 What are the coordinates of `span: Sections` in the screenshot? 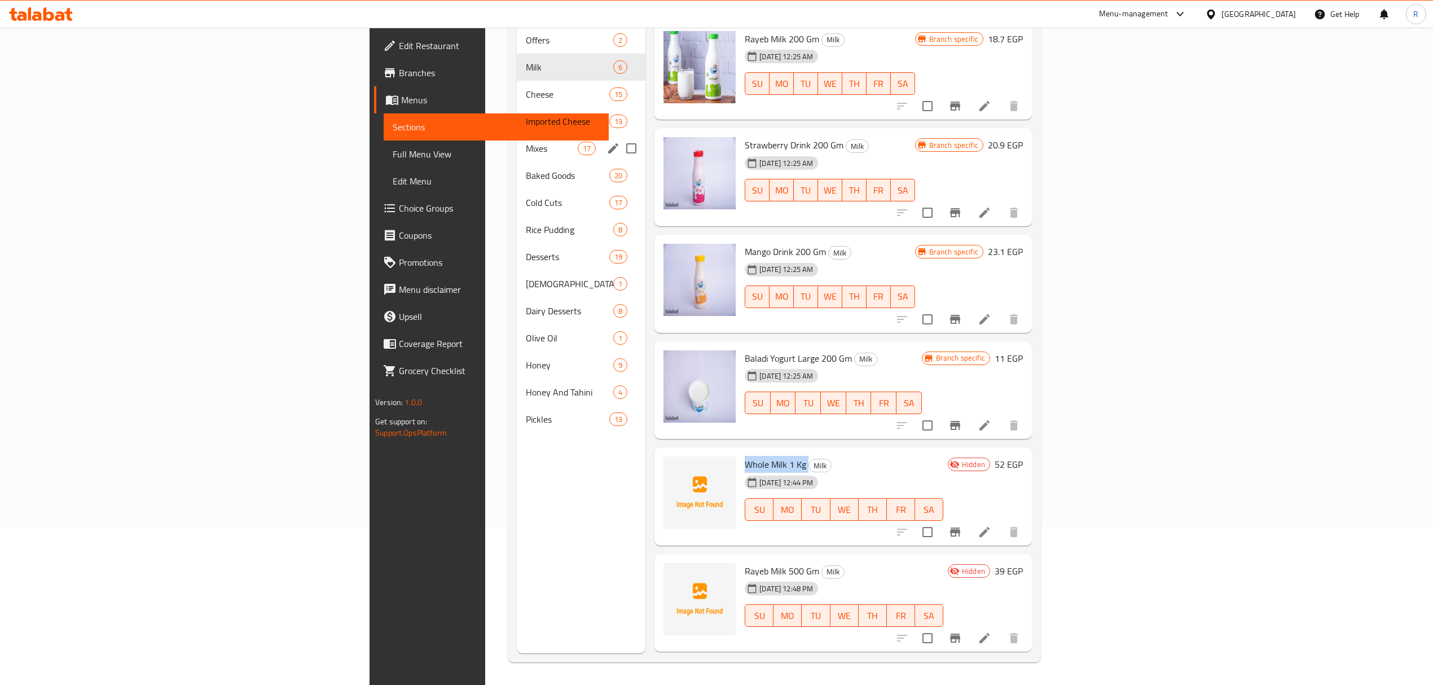 It's located at (496, 127).